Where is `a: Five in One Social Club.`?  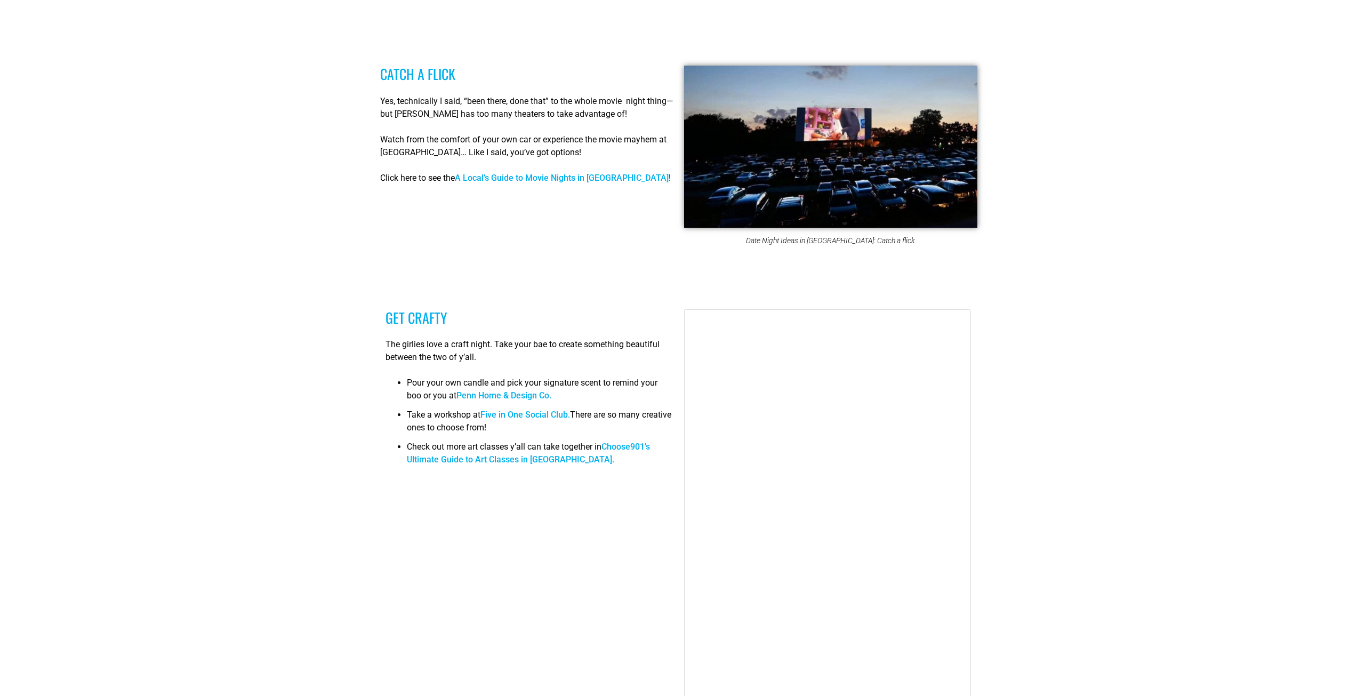
a: Five in One Social Club. is located at coordinates (525, 414).